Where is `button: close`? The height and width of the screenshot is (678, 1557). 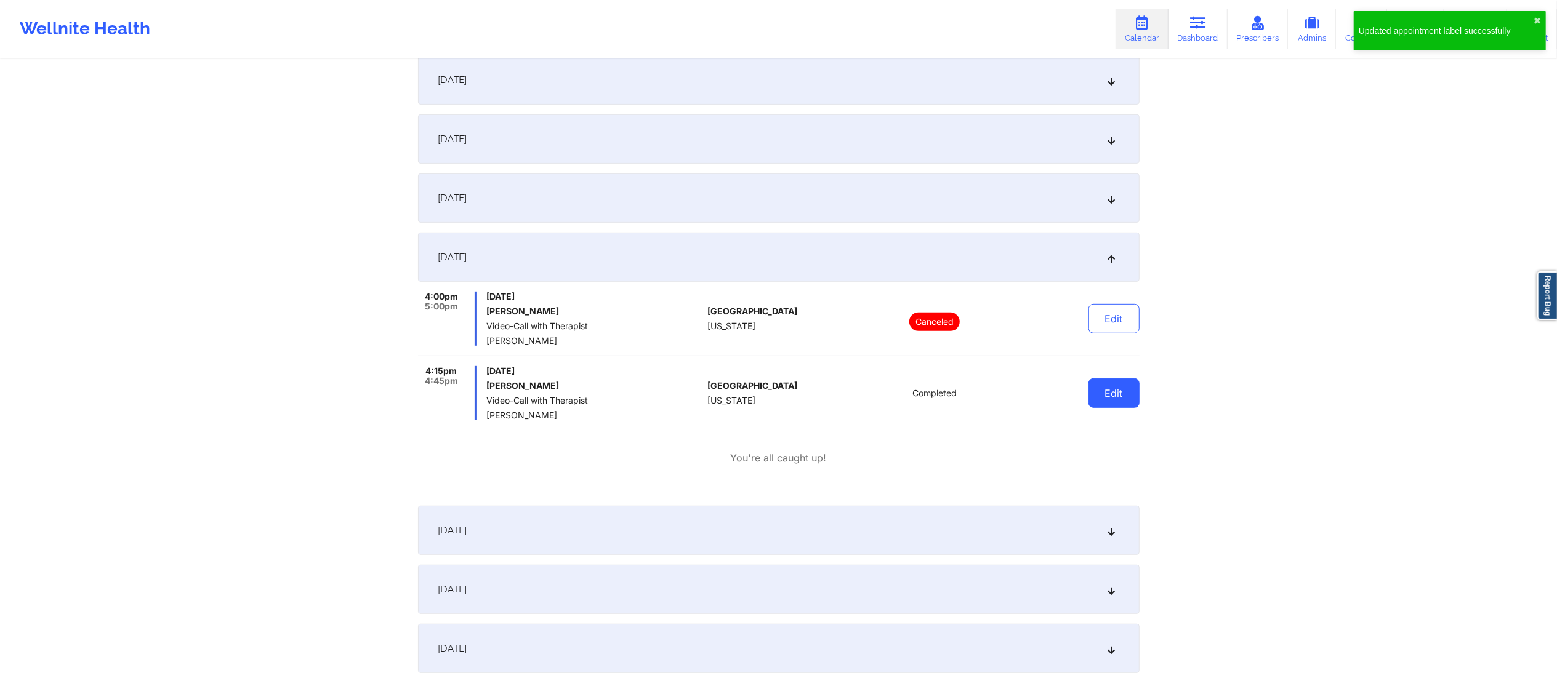
button: close is located at coordinates (1537, 21).